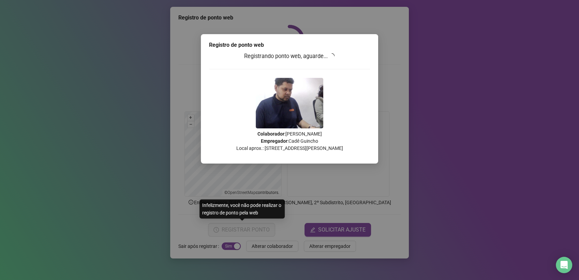 The width and height of the screenshot is (579, 280). Describe the element at coordinates (242, 209) in the screenshot. I see `div: Infelizmente, você não pode realizar o registro de ponto pela web` at that location.